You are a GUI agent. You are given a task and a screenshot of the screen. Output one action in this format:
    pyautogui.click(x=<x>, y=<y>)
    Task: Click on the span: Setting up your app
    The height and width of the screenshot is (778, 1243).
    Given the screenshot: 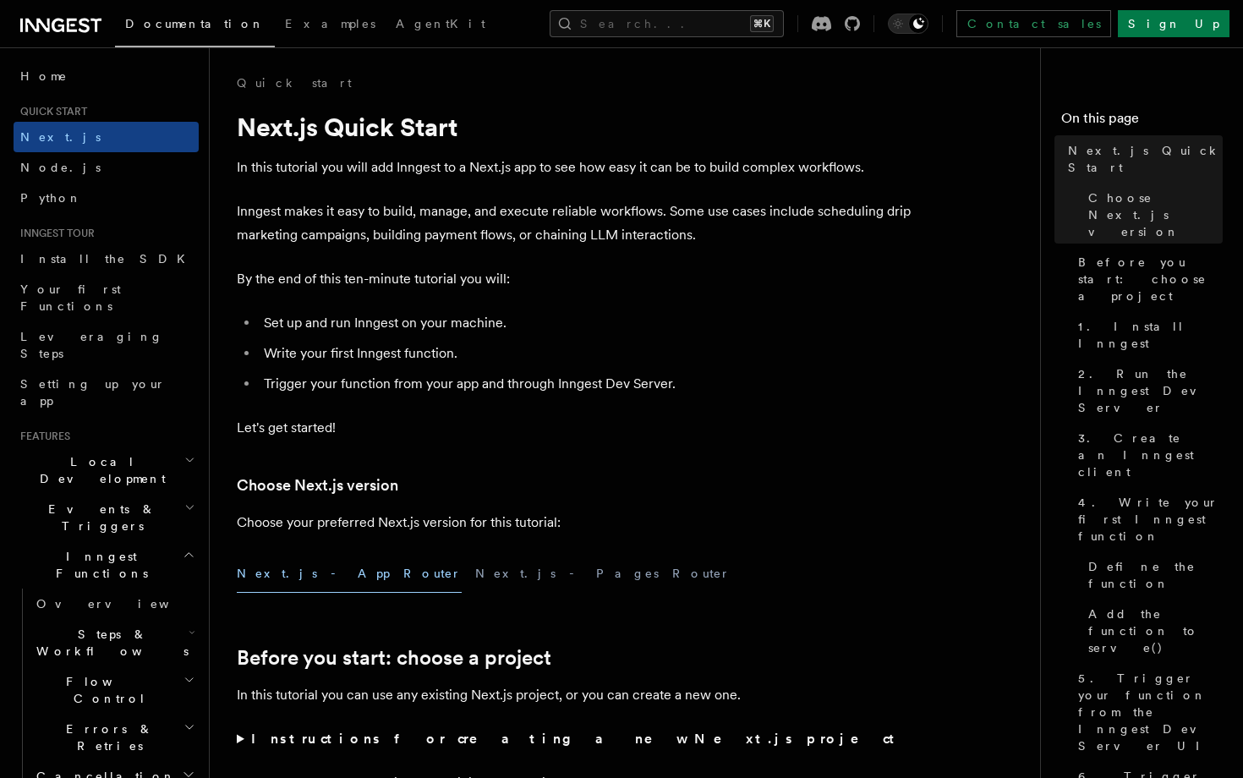 What is the action you would take?
    pyautogui.click(x=93, y=392)
    